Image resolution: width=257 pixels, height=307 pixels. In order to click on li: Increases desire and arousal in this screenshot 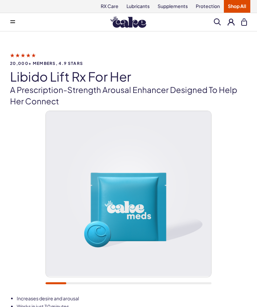, I will do `click(132, 299)`.